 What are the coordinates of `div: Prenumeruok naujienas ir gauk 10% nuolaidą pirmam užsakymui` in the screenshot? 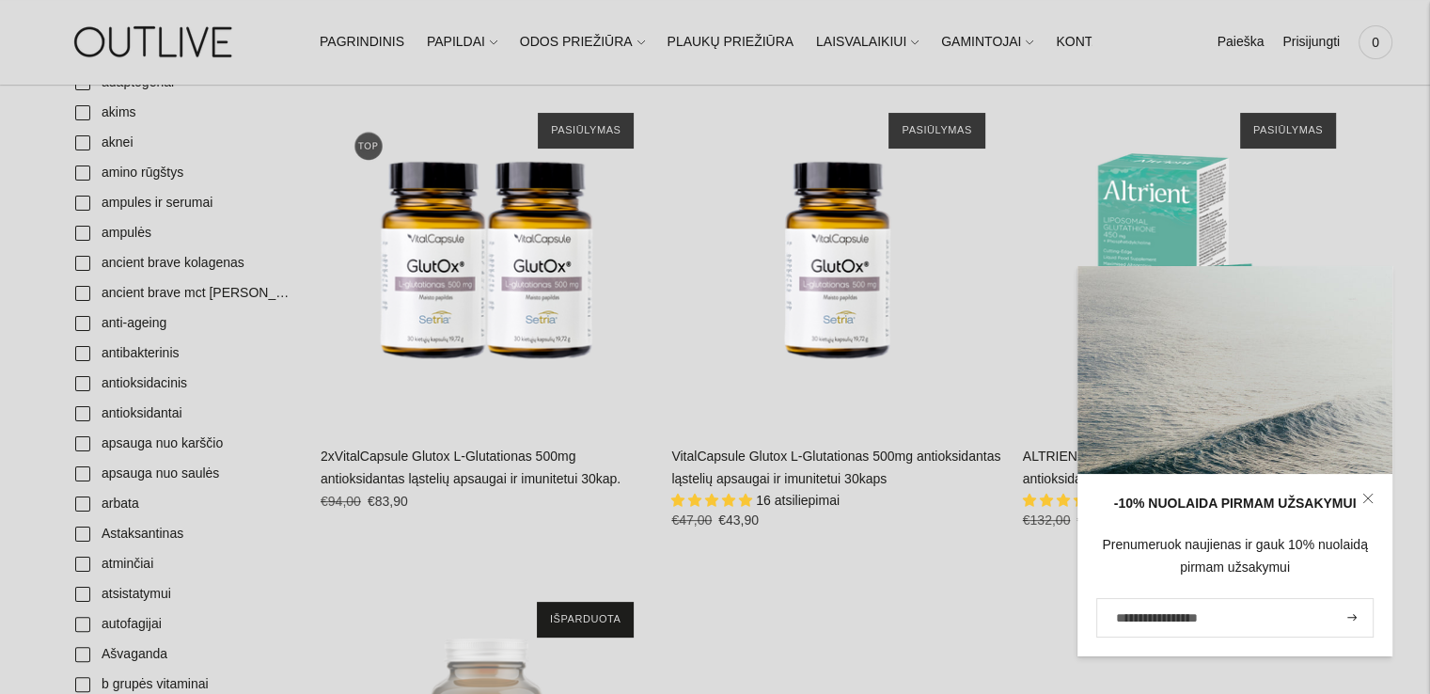 It's located at (1234, 556).